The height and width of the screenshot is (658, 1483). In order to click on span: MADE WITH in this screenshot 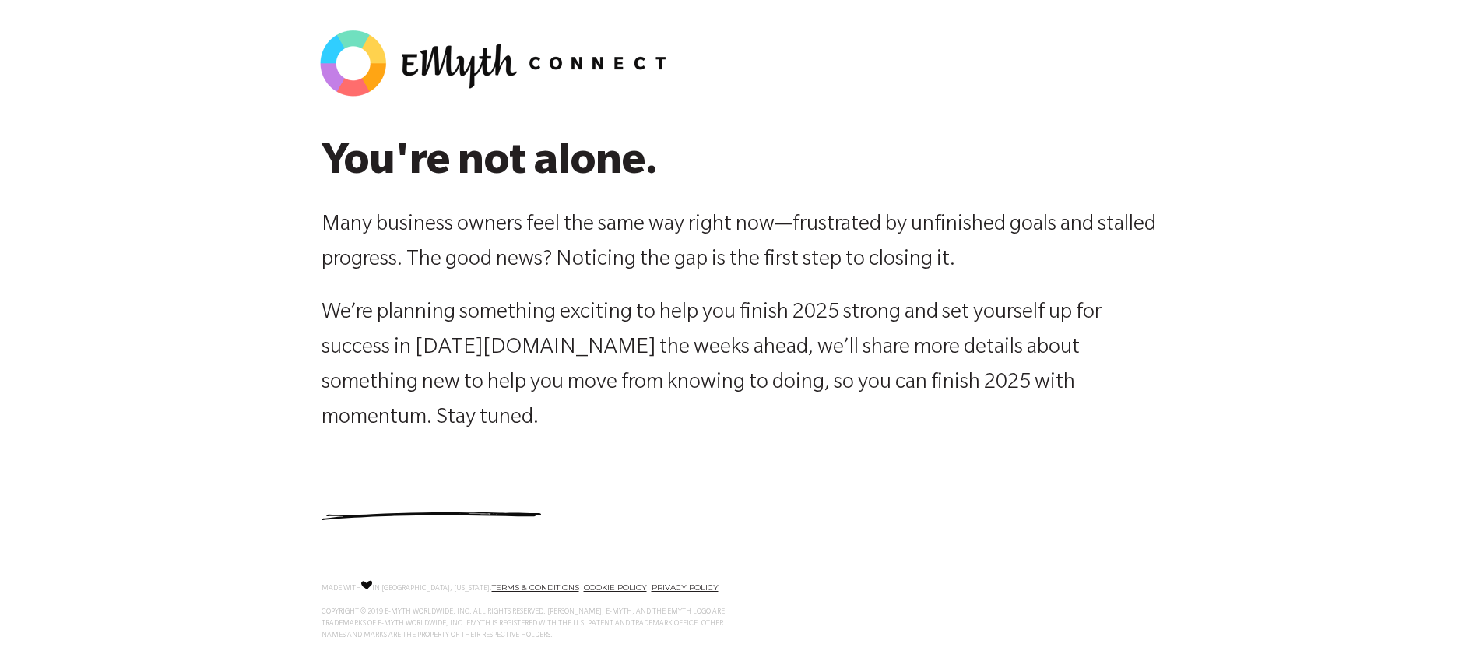, I will do `click(341, 589)`.